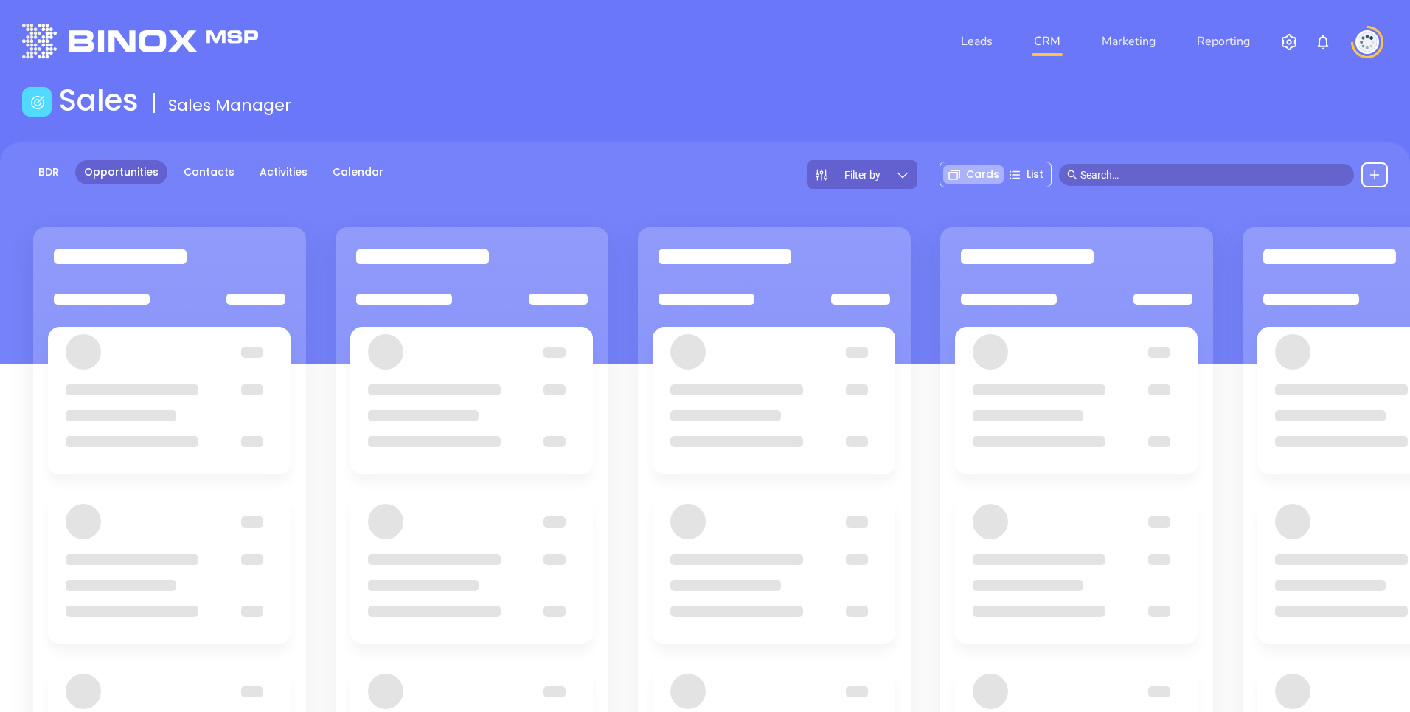 The width and height of the screenshot is (1410, 712). I want to click on a: Activities, so click(283, 172).